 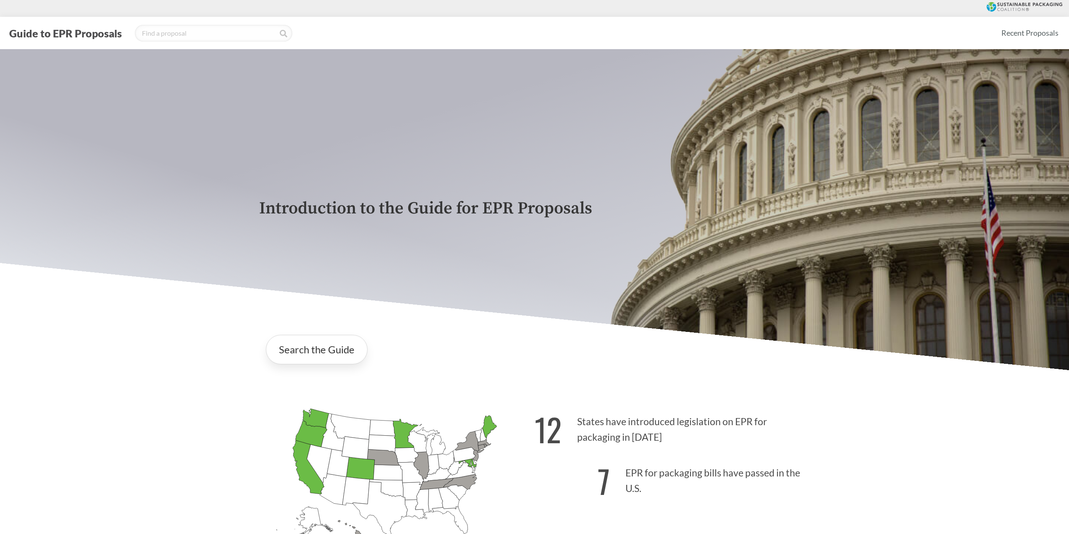 I want to click on p: Introduction to the Guide for EPR Proposals, so click(x=535, y=208).